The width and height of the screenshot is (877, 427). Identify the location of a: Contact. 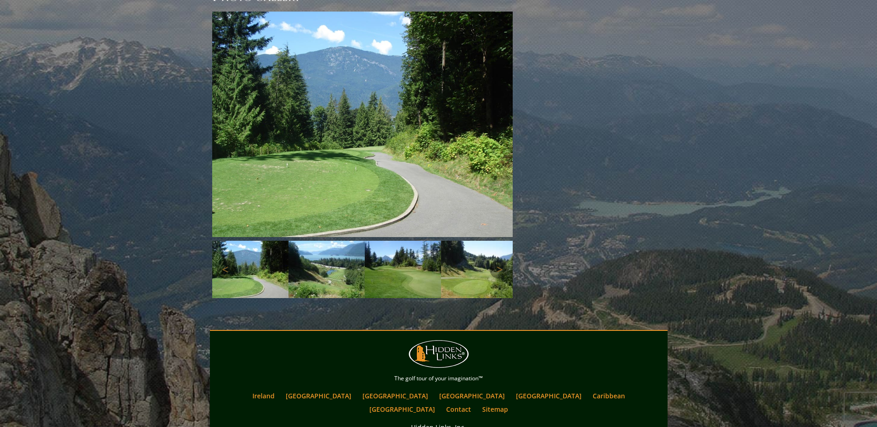
(458, 409).